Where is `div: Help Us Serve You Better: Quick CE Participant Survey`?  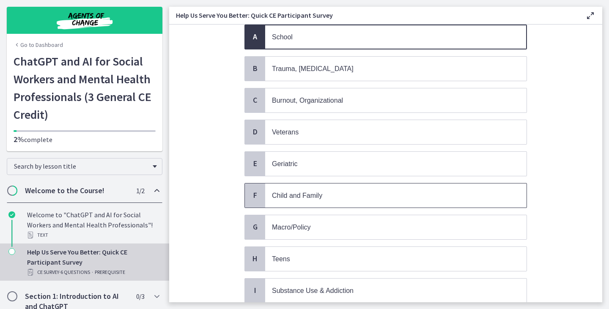 div: Help Us Serve You Better: Quick CE Participant Survey is located at coordinates (93, 262).